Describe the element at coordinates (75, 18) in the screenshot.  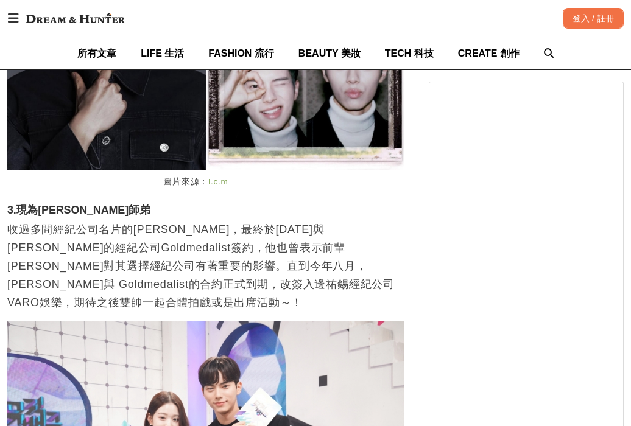
I see `img: Dream & Hunter` at that location.